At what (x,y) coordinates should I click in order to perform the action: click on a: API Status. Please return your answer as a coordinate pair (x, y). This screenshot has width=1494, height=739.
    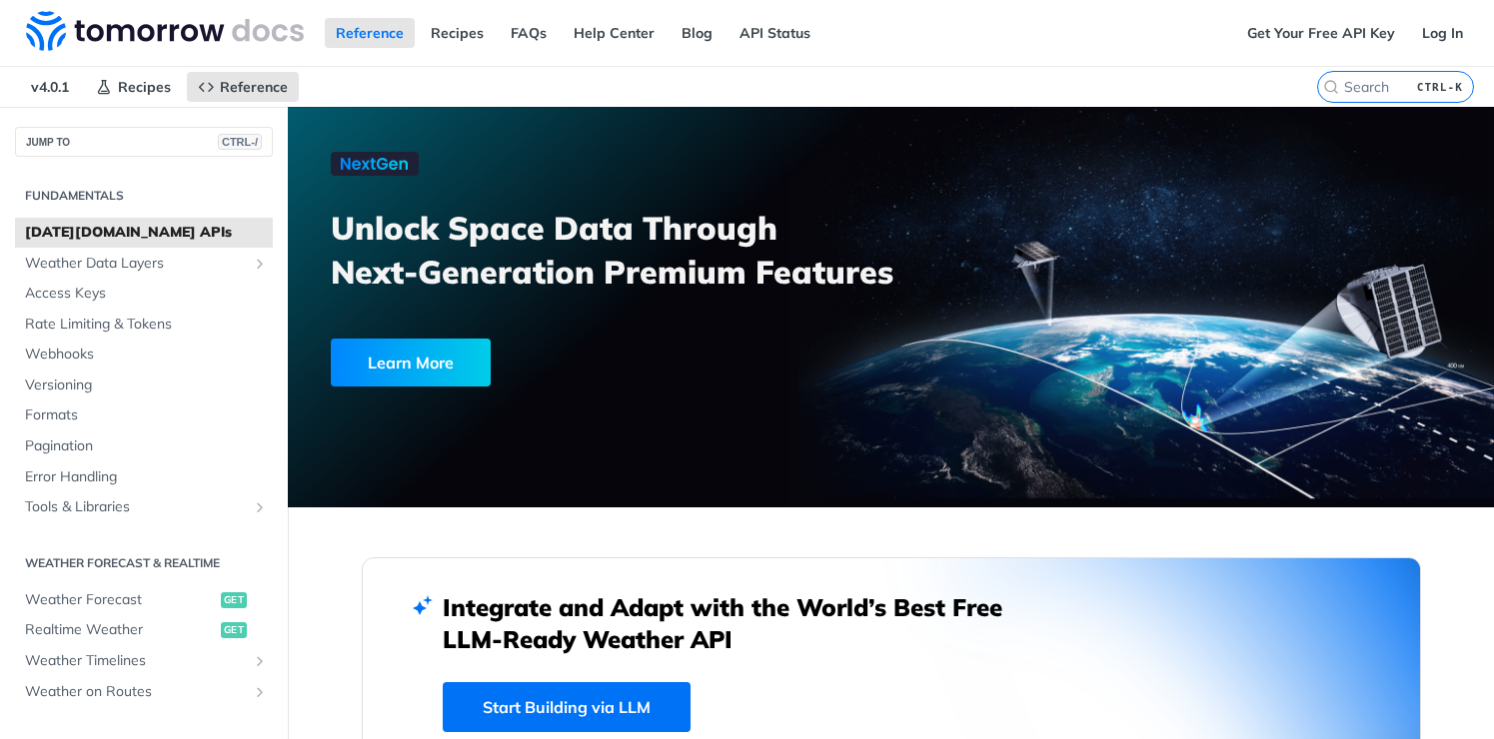
    Looking at the image, I should click on (774, 33).